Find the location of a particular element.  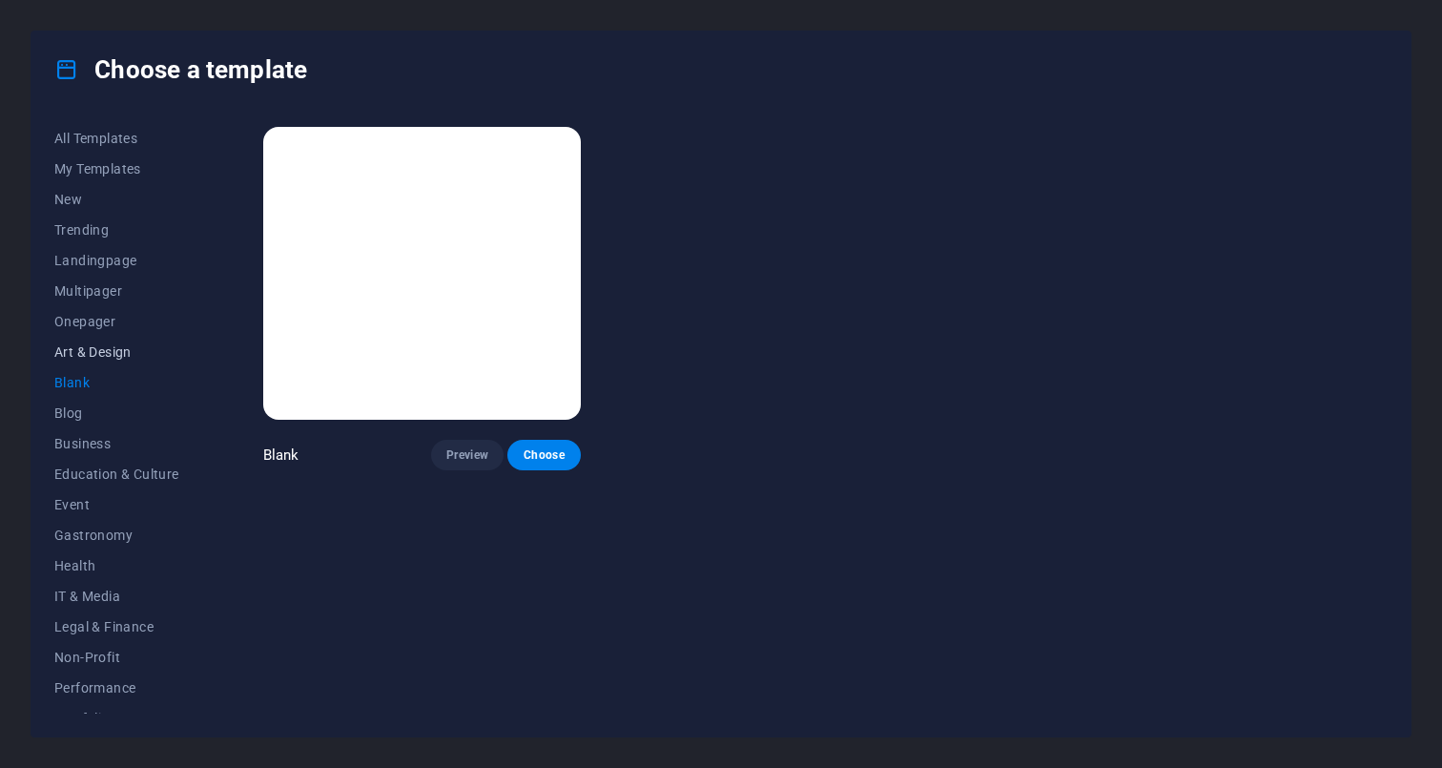

button: Choose is located at coordinates (543, 455).